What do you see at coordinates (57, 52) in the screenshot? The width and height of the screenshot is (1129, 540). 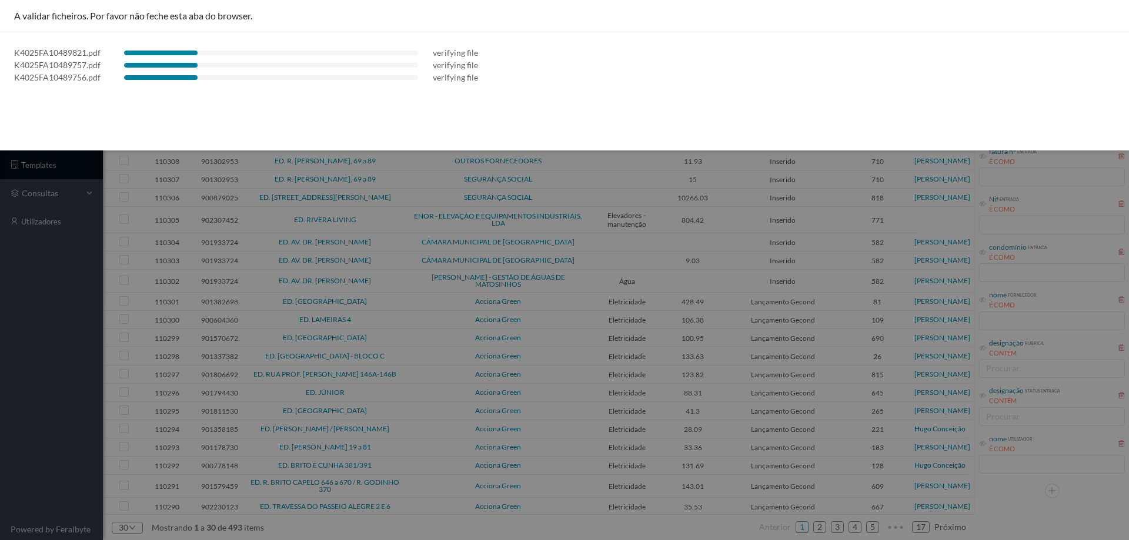 I see `div: K4025FA10489821.pdf` at bounding box center [57, 52].